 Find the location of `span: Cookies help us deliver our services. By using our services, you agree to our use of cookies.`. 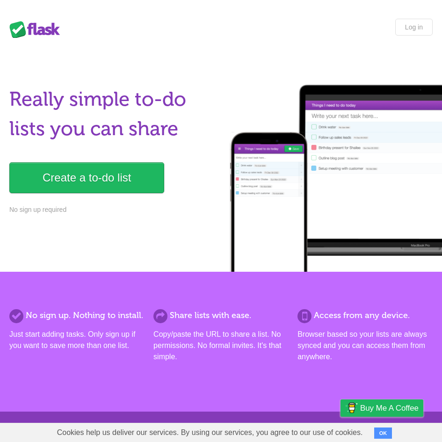

span: Cookies help us deliver our services. By using our services, you agree to our use of cookies. is located at coordinates (210, 432).